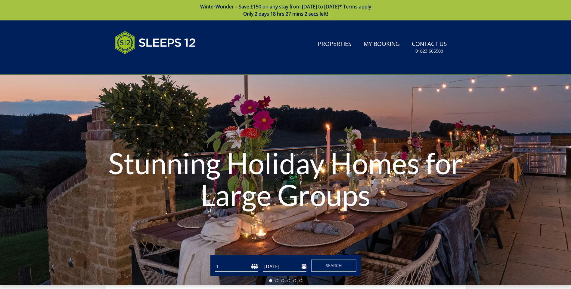 The image size is (571, 289). Describe the element at coordinates (429, 47) in the screenshot. I see `a: Contact Us01823 665500` at that location.